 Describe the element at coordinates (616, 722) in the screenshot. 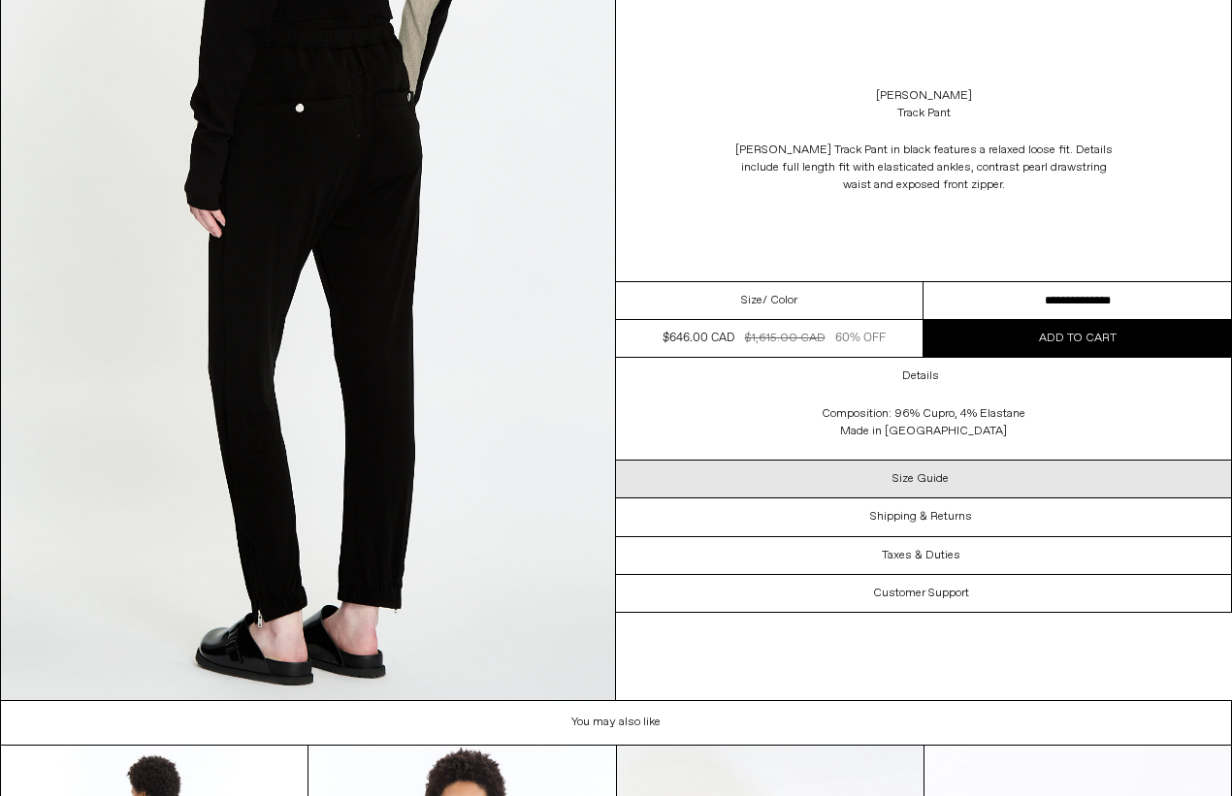

I see `h1: You may also like` at that location.